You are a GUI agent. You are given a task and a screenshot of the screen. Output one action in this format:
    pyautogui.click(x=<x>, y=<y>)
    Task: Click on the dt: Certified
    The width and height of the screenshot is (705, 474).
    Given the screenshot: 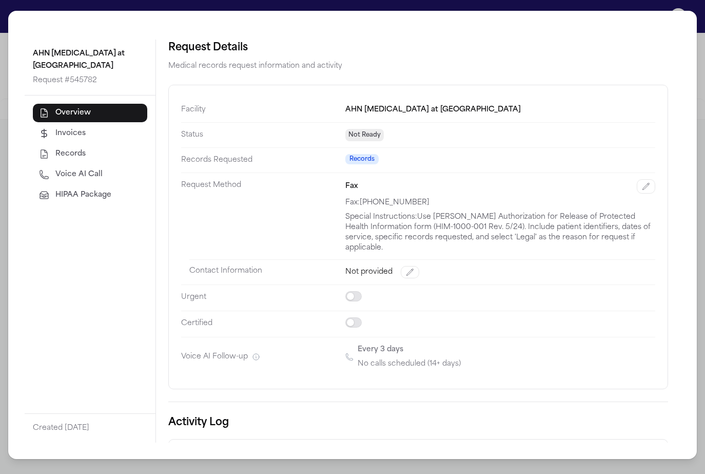 What is the action you would take?
    pyautogui.click(x=263, y=323)
    